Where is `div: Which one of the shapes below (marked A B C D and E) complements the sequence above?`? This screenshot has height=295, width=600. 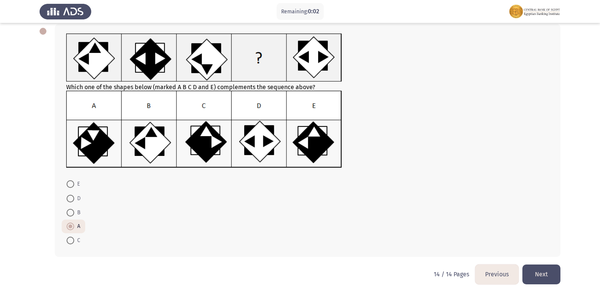 div: Which one of the shapes below (marked A B C D and E) complements the sequence above? is located at coordinates (308, 101).